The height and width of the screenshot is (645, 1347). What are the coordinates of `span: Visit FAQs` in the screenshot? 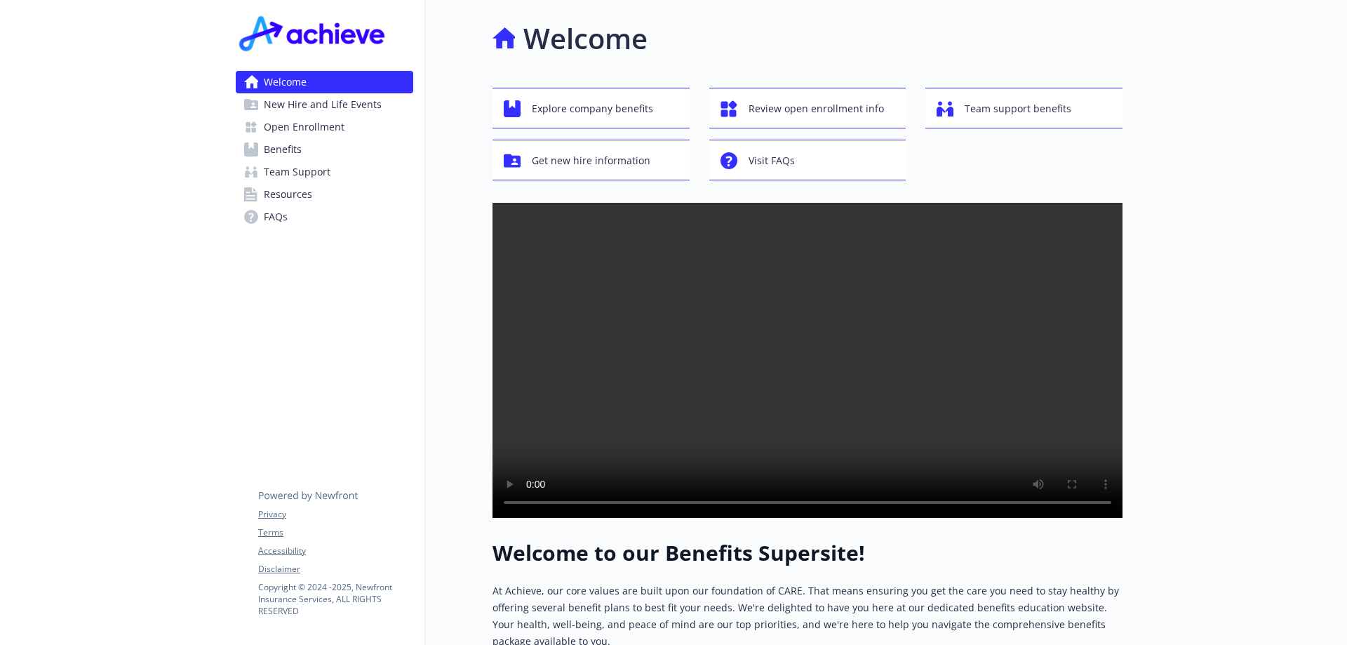 It's located at (771, 161).